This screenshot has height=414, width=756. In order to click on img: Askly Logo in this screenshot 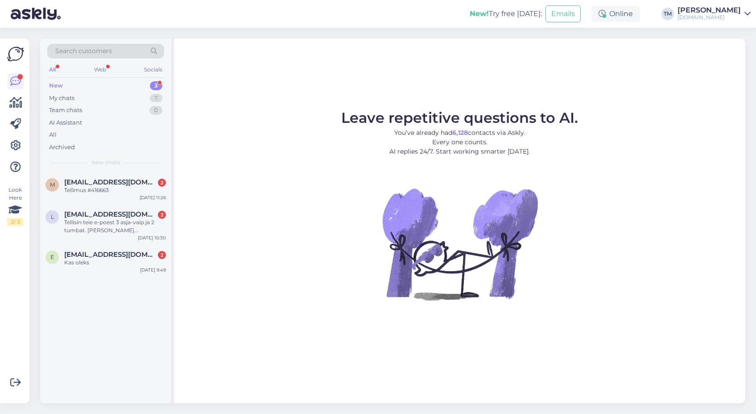, I will do `click(16, 54)`.